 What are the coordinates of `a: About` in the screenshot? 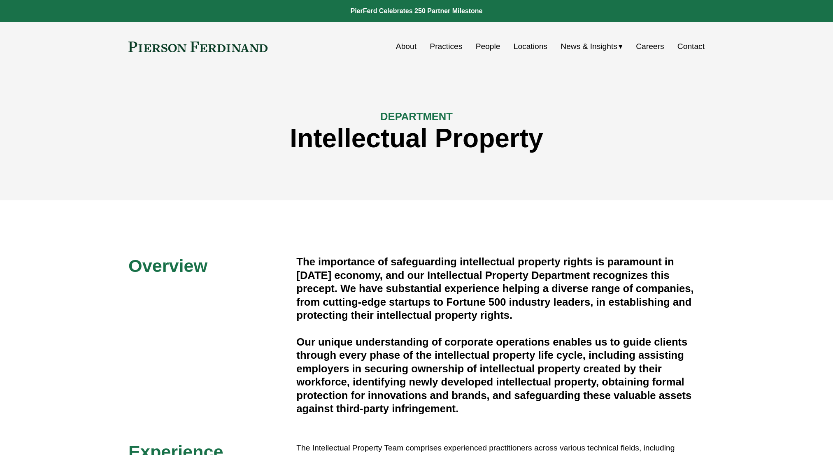 It's located at (406, 46).